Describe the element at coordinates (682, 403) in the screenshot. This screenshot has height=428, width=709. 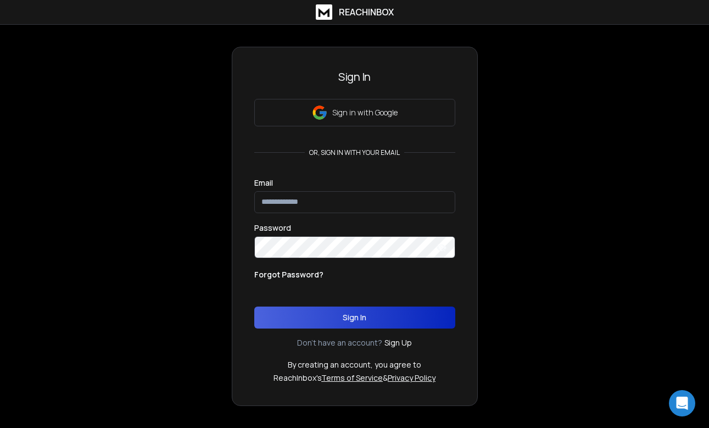
I see `div: Open Intercom Messenger` at that location.